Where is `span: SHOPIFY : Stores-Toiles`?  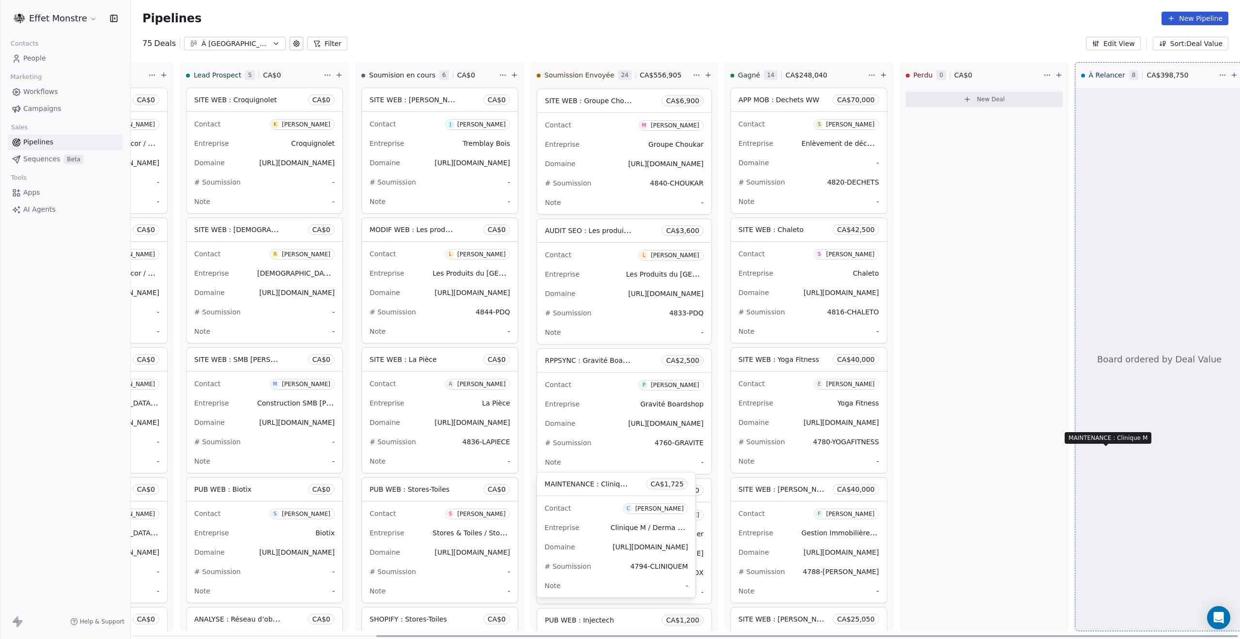
span: SHOPIFY : Stores-Toiles is located at coordinates (408, 619).